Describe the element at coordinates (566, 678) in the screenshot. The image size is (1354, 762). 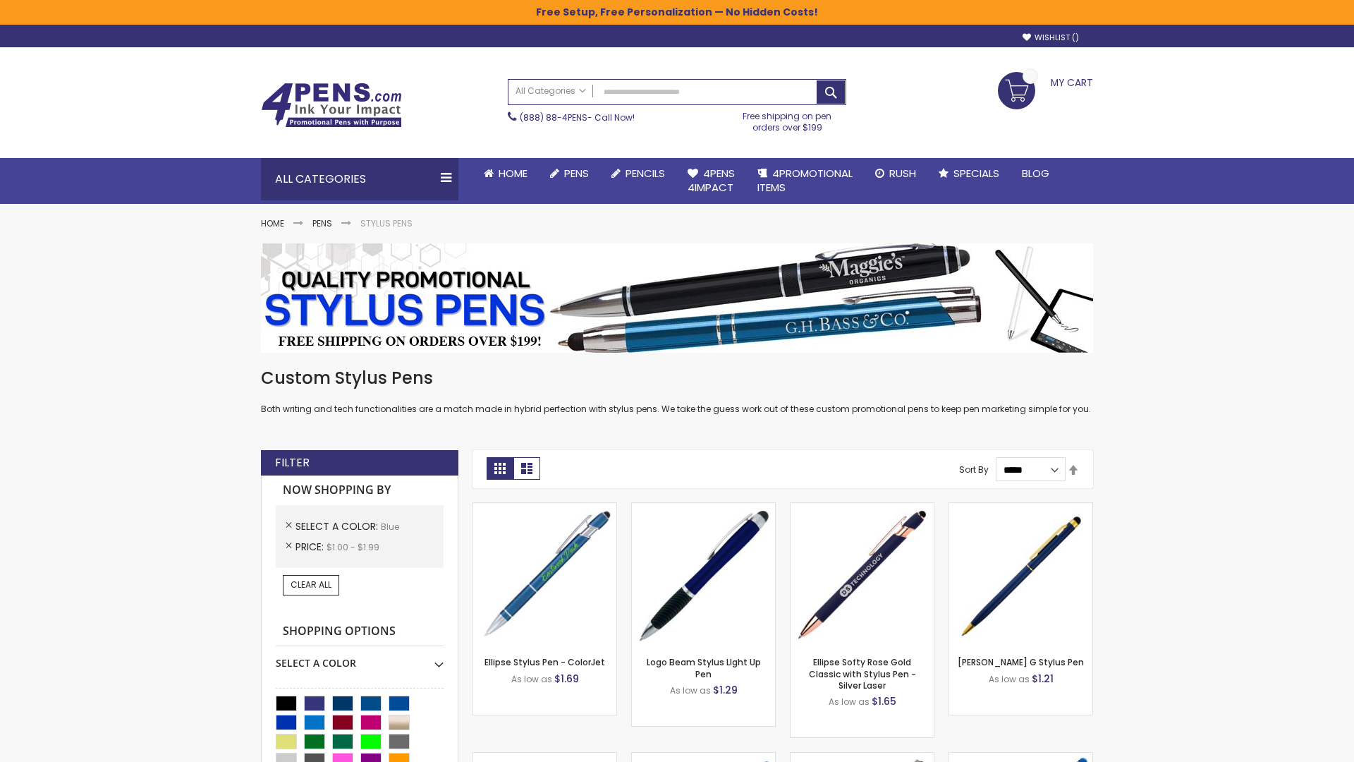
I see `span: $1.69` at that location.